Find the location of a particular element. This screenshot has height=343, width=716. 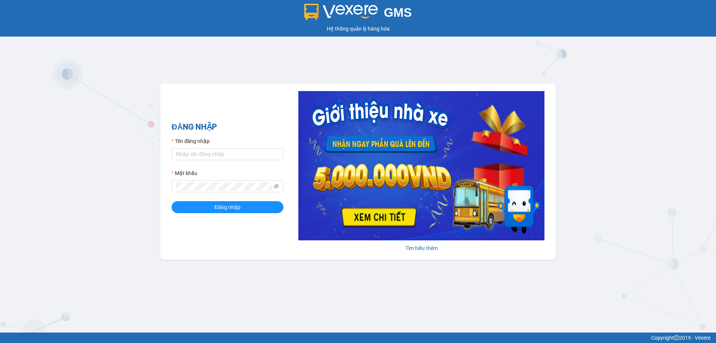

span: eye-invisible is located at coordinates (276, 186).